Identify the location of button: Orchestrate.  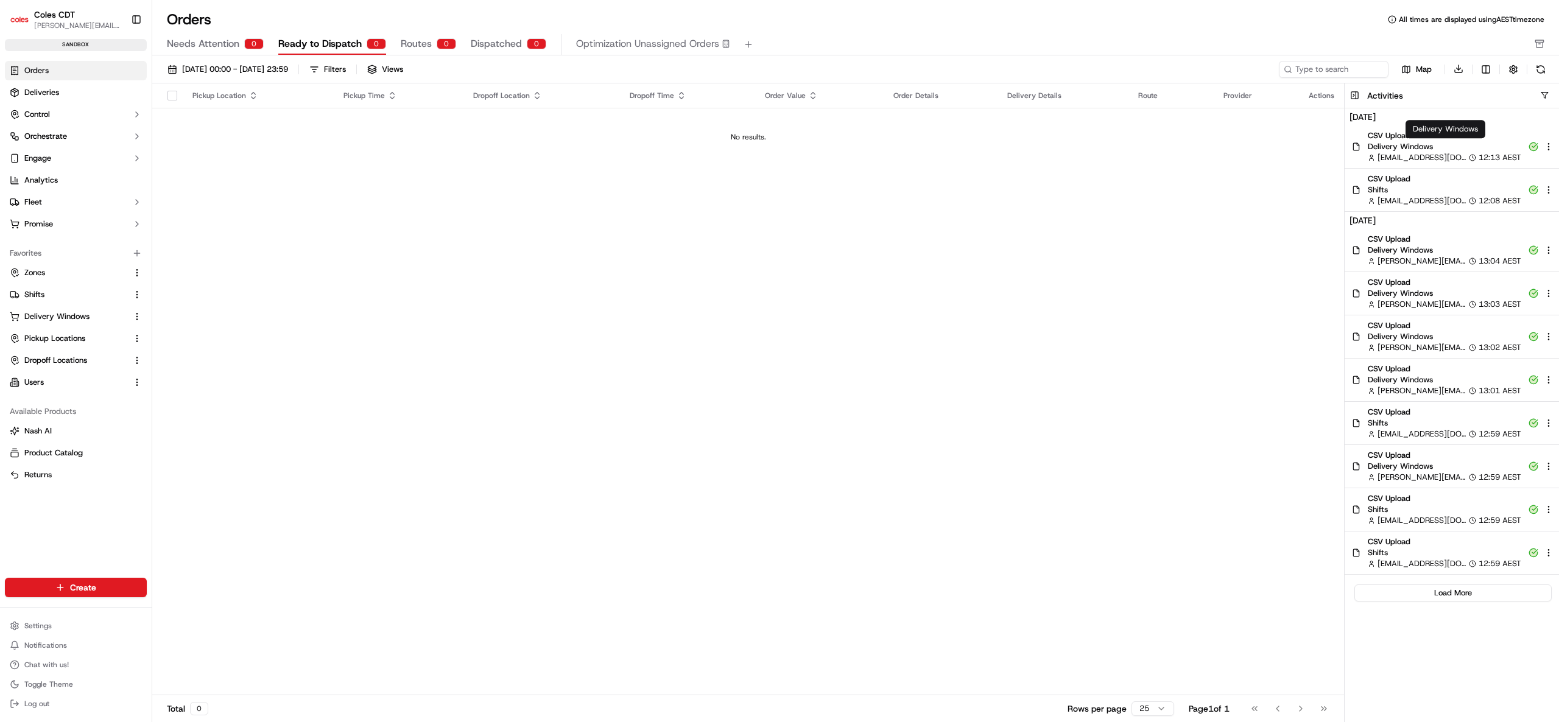
(76, 136).